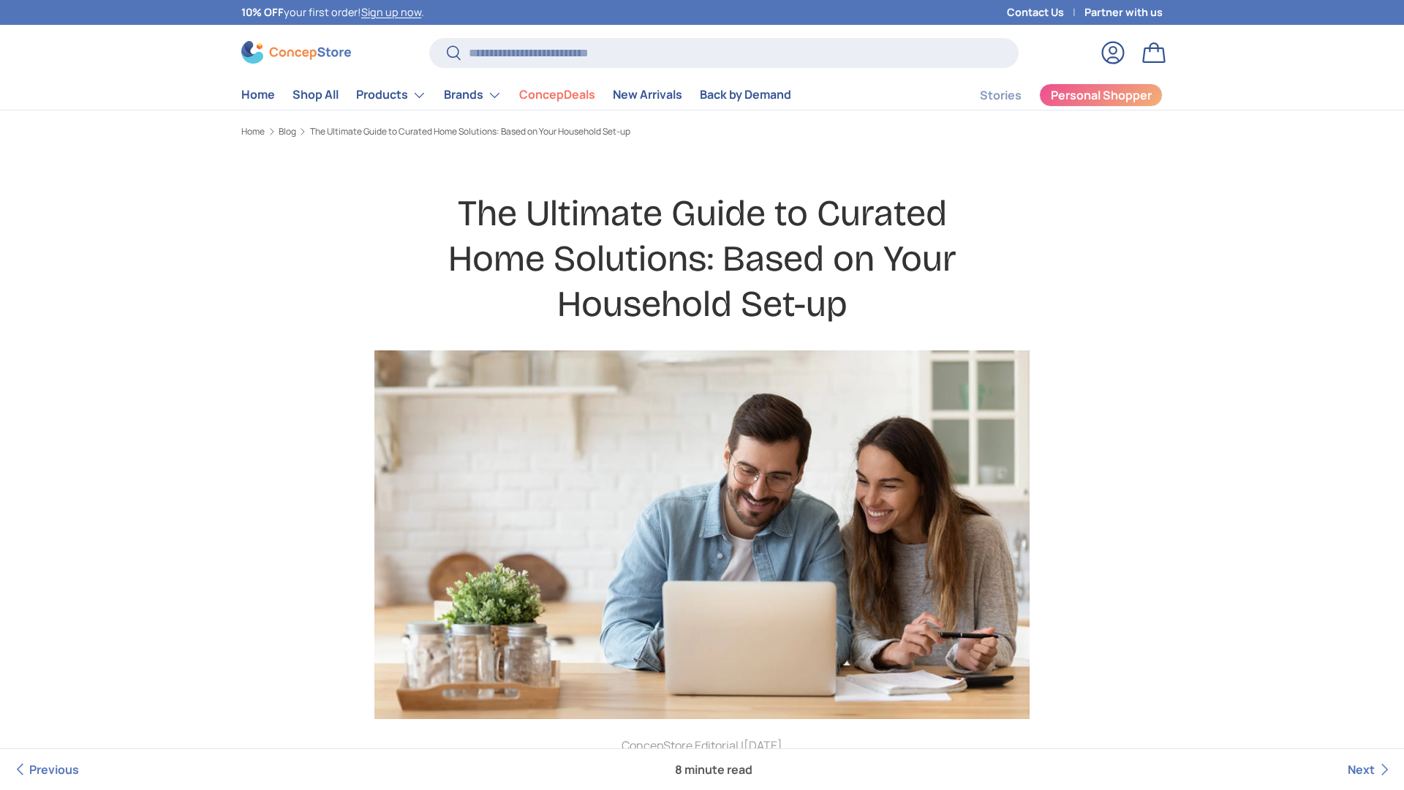  Describe the element at coordinates (713, 769) in the screenshot. I see `span: 8 minute read` at that location.